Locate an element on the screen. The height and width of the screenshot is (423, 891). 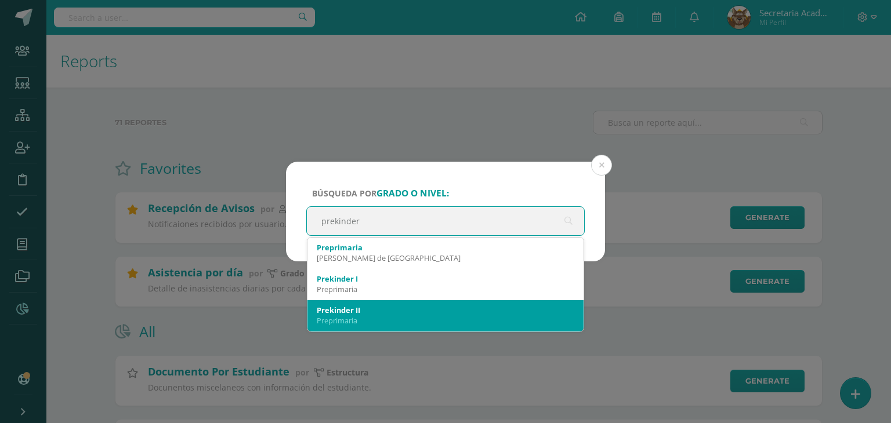
div: Prekinder II is located at coordinates (445, 310).